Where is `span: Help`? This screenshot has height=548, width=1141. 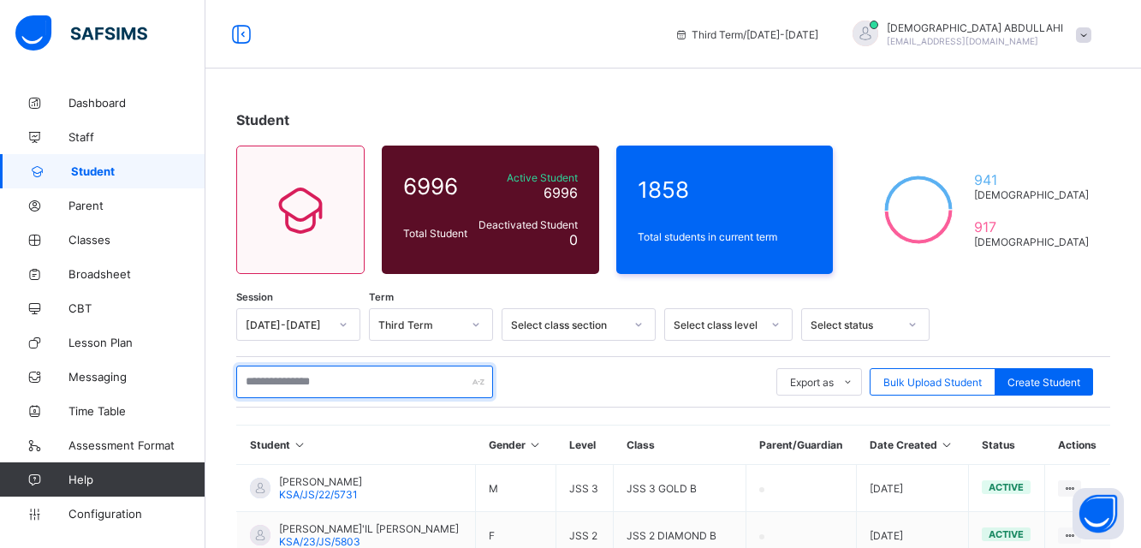
span: Help is located at coordinates (136, 480).